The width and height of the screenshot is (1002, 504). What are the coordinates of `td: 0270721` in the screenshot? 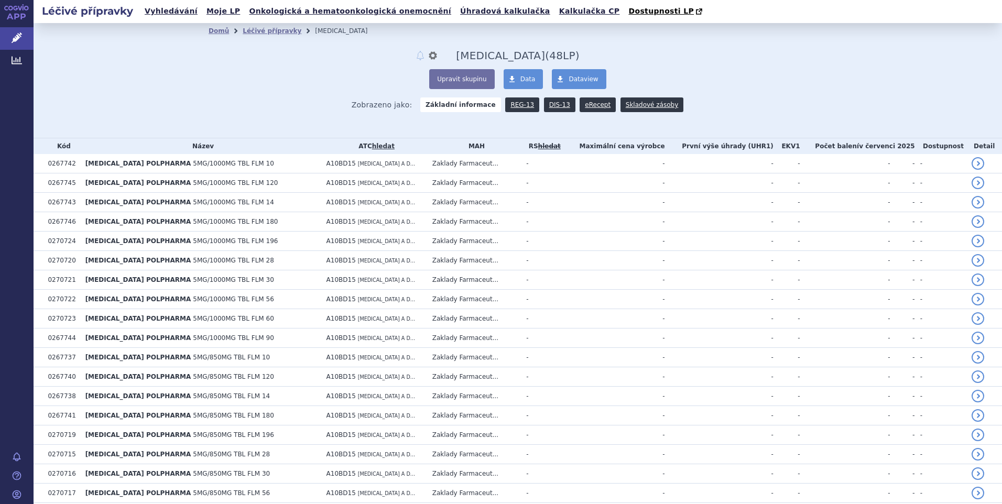 It's located at (61, 280).